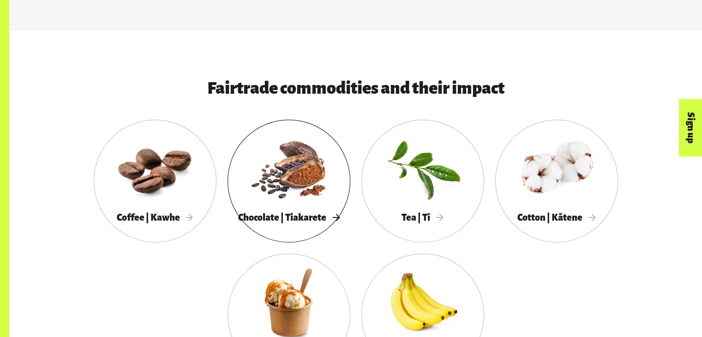 The width and height of the screenshot is (702, 337). I want to click on a: Tea | Tī, so click(423, 181).